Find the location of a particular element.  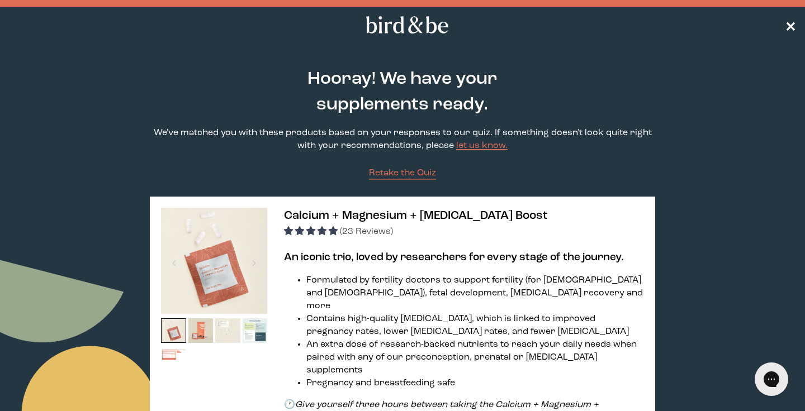

span: (23 Reviews) is located at coordinates (366, 232).